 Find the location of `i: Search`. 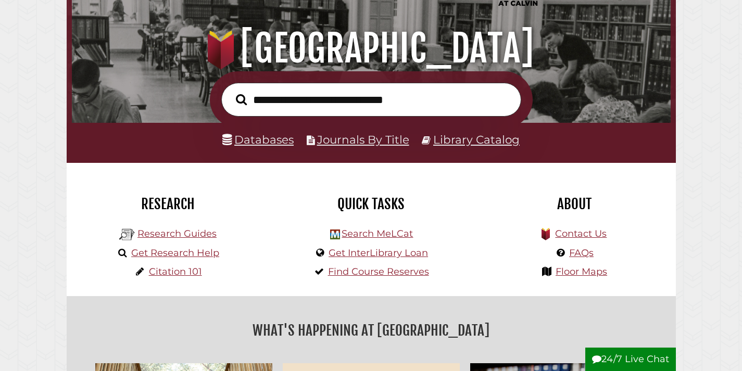

i: Search is located at coordinates (241, 99).